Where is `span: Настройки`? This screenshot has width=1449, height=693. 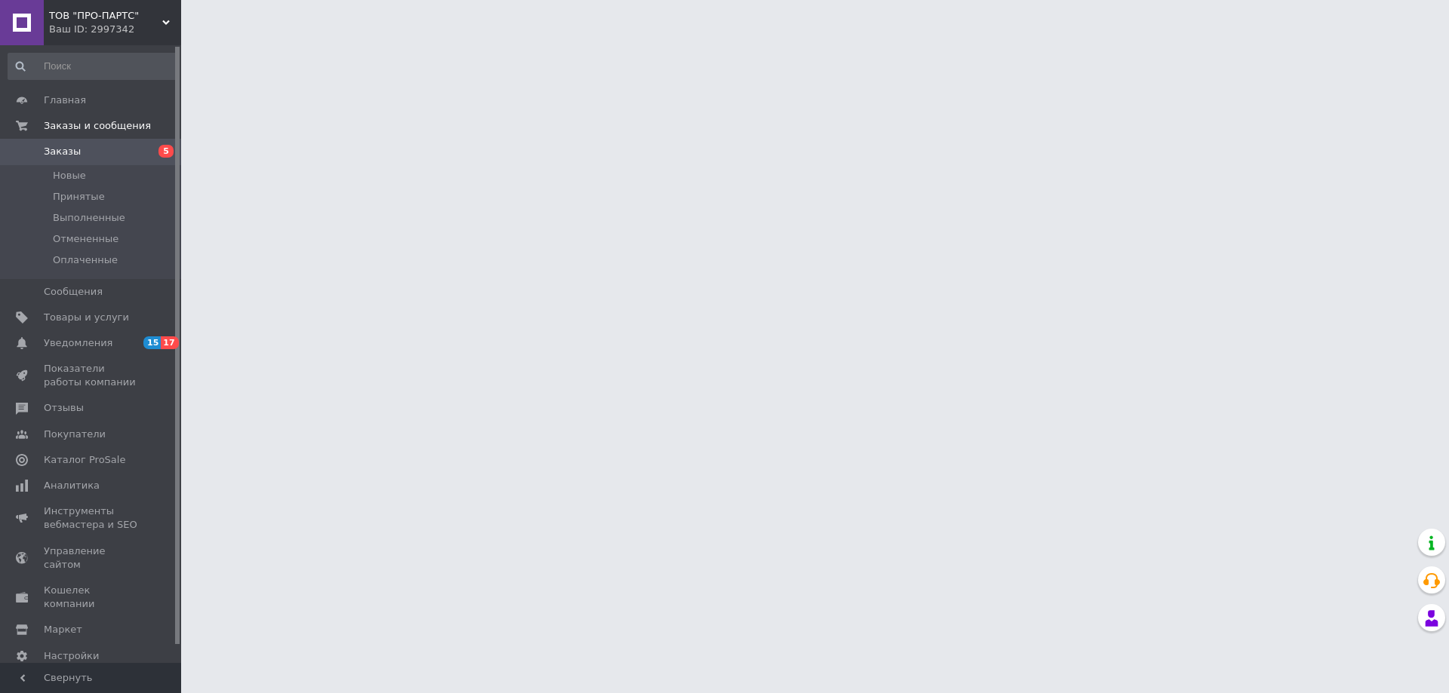 span: Настройки is located at coordinates (71, 656).